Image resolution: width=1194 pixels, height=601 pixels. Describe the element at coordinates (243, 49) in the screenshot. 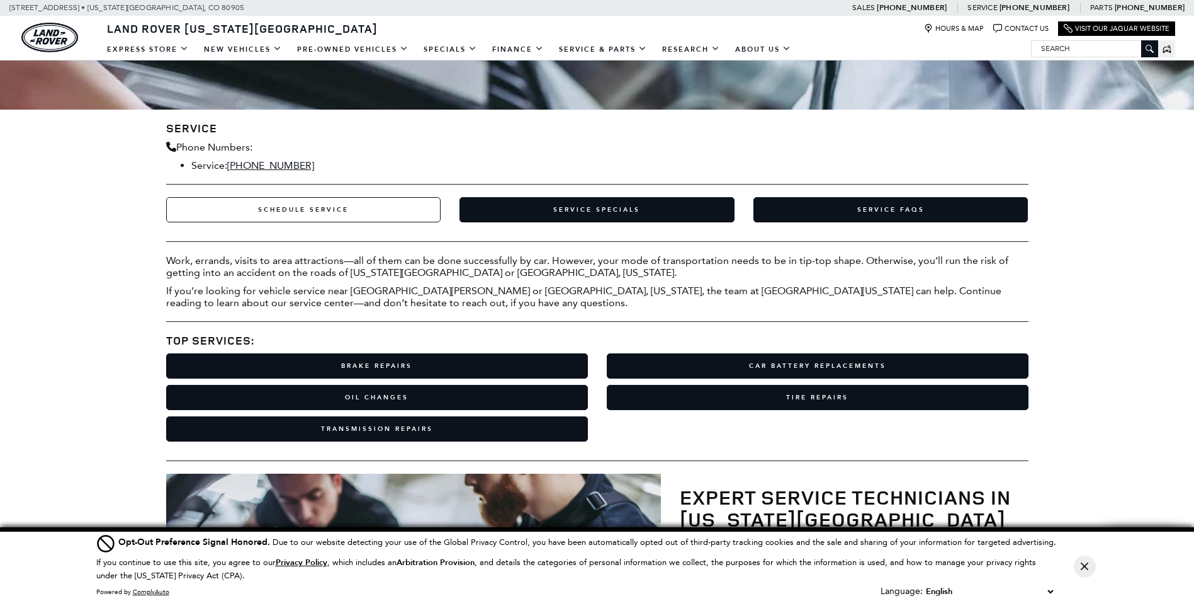

I see `a: New Vehicles` at that location.